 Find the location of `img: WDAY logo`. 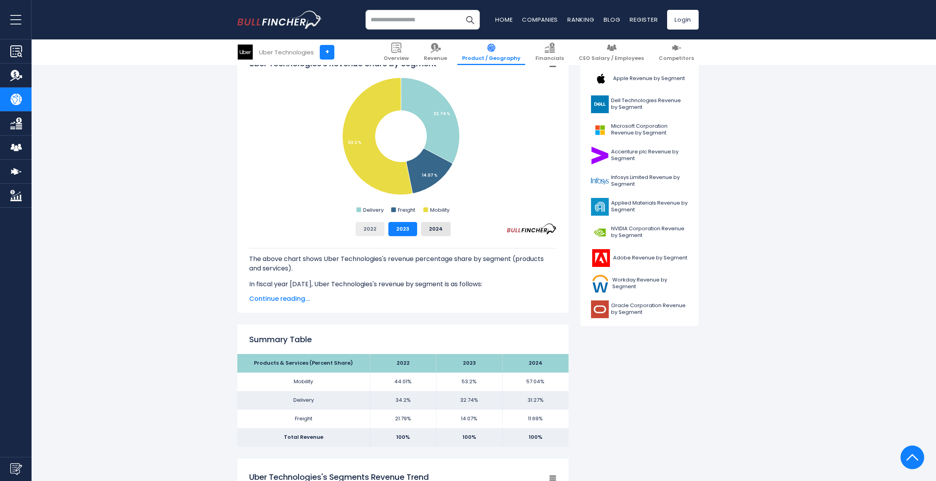

img: WDAY logo is located at coordinates (600, 283).